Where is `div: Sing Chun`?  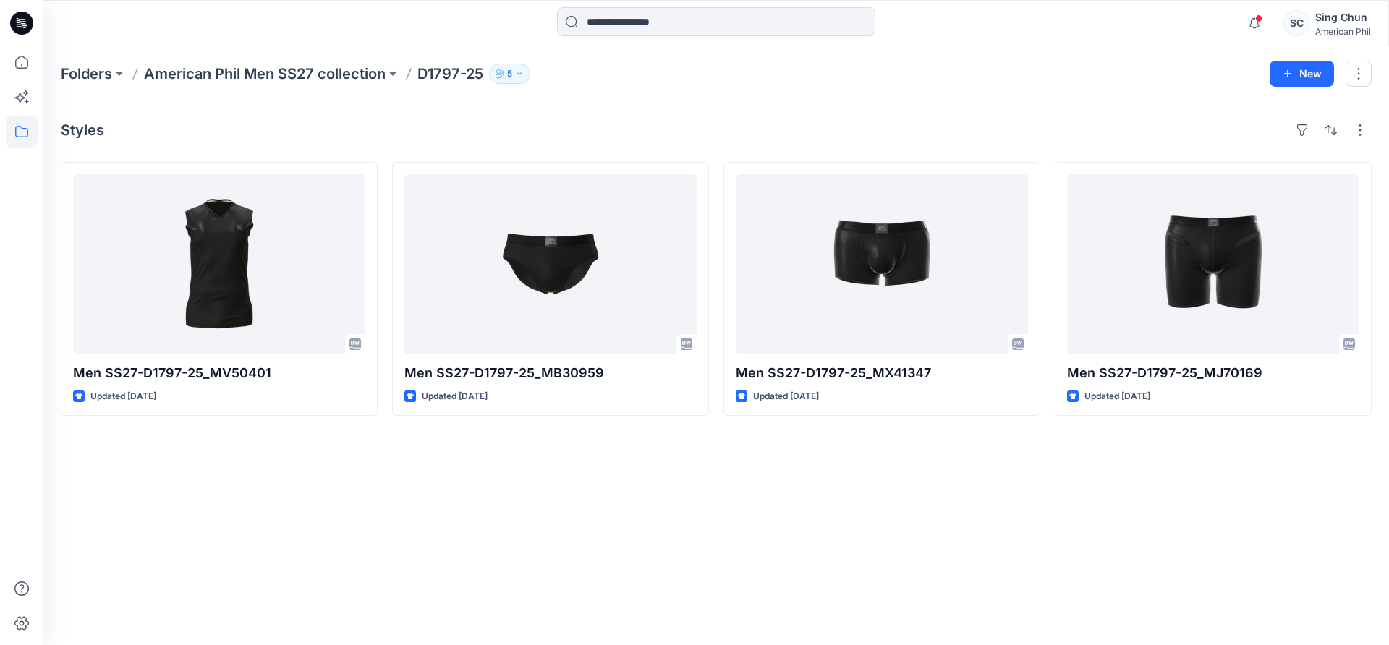
div: Sing Chun is located at coordinates (1342, 17).